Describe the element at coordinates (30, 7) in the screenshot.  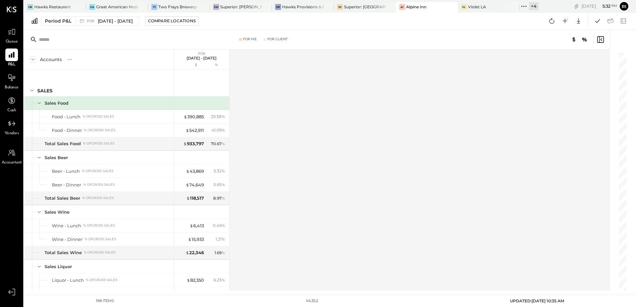
I see `div: HR` at that location.